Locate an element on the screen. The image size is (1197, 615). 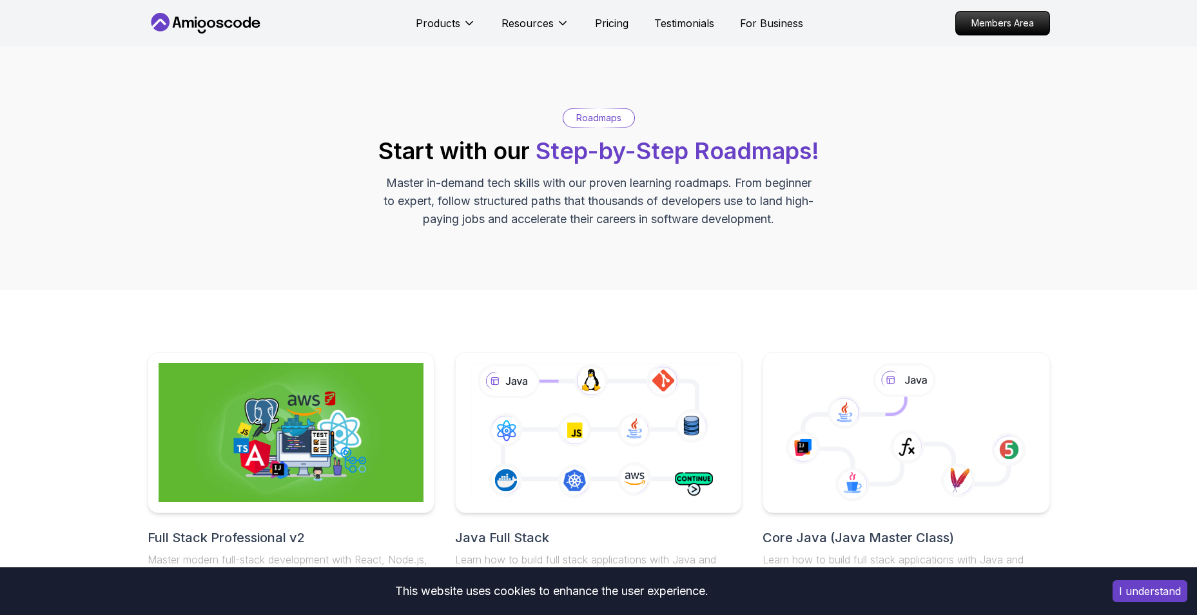
p: Pricing is located at coordinates (612, 23).